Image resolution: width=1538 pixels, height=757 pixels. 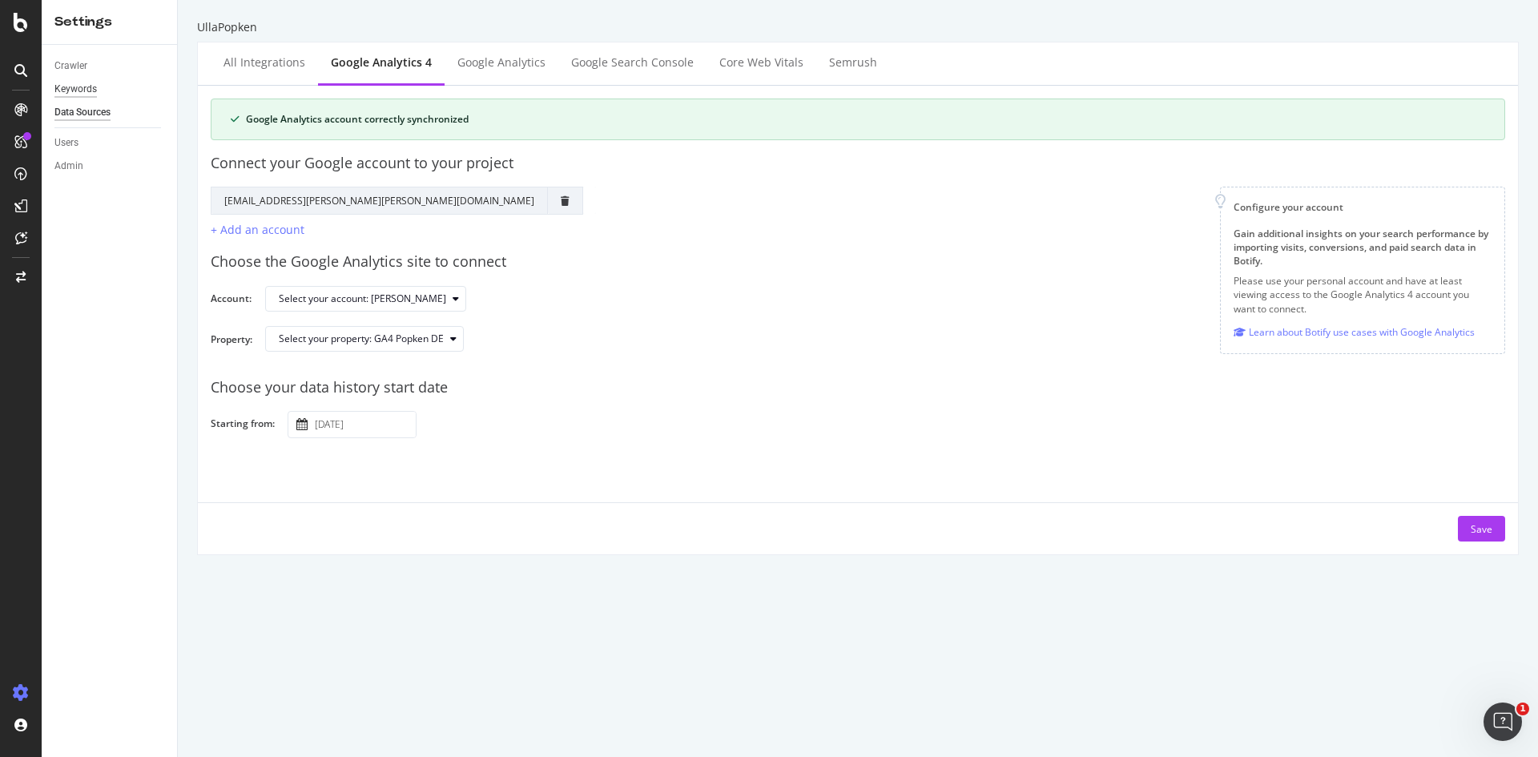 I want to click on div: Google Analytics, so click(x=502, y=62).